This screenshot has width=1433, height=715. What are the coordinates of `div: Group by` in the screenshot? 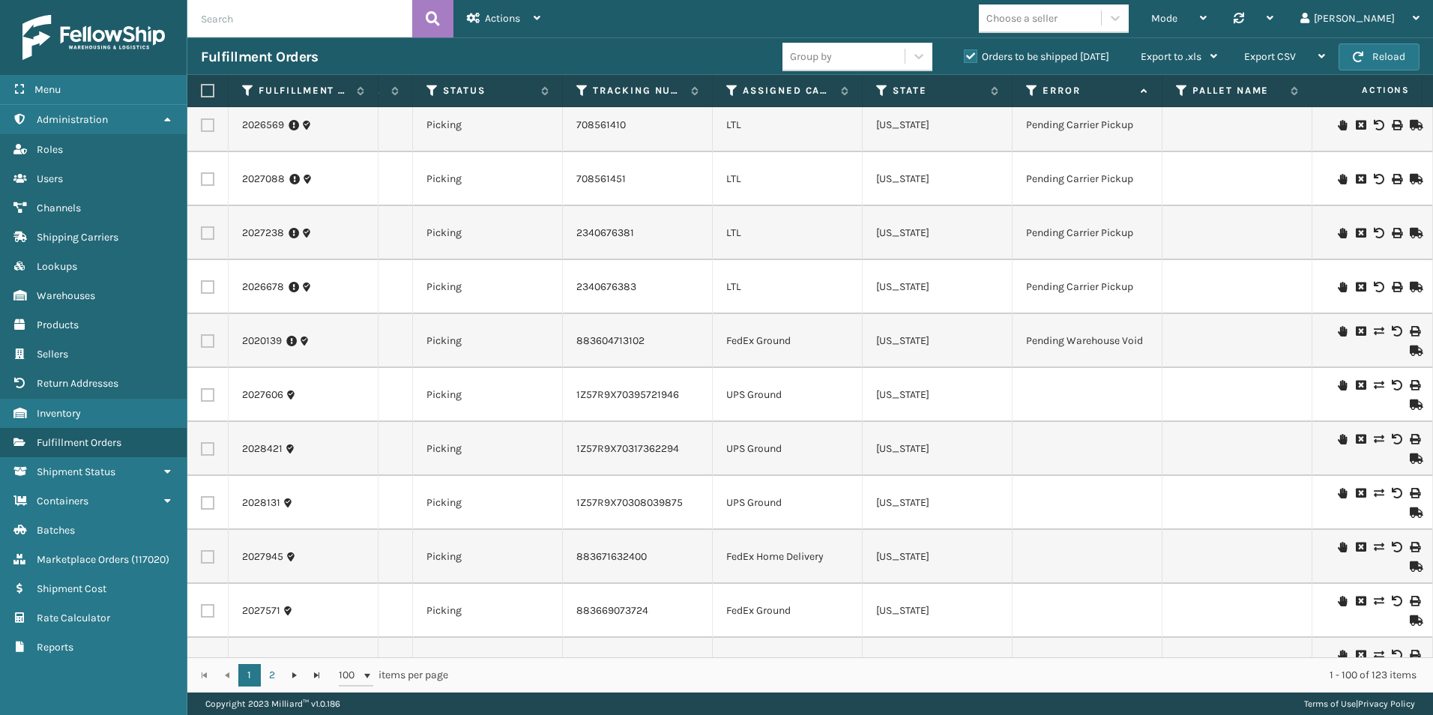 It's located at (811, 56).